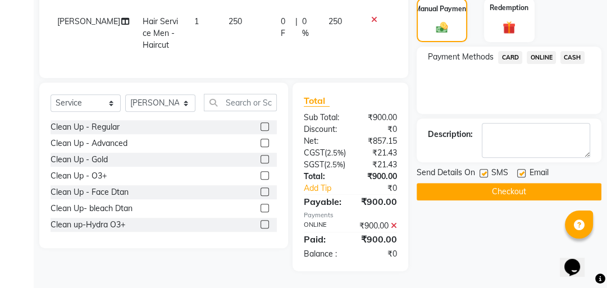  What do you see at coordinates (323, 226) in the screenshot?
I see `div: ONLINE` at bounding box center [323, 226].